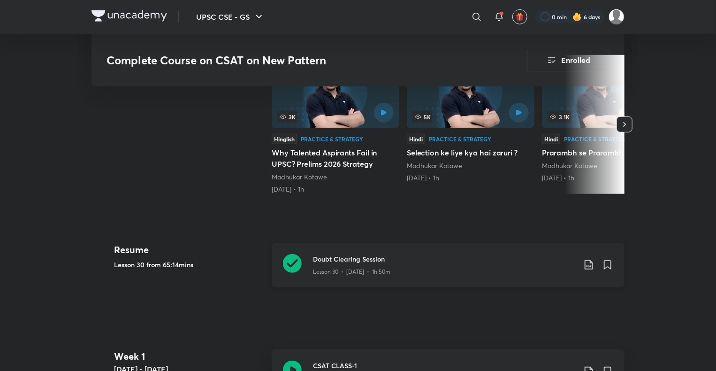  Describe the element at coordinates (471, 119) in the screenshot. I see `a: Selection ke liye kya hai zaruri ?` at that location.